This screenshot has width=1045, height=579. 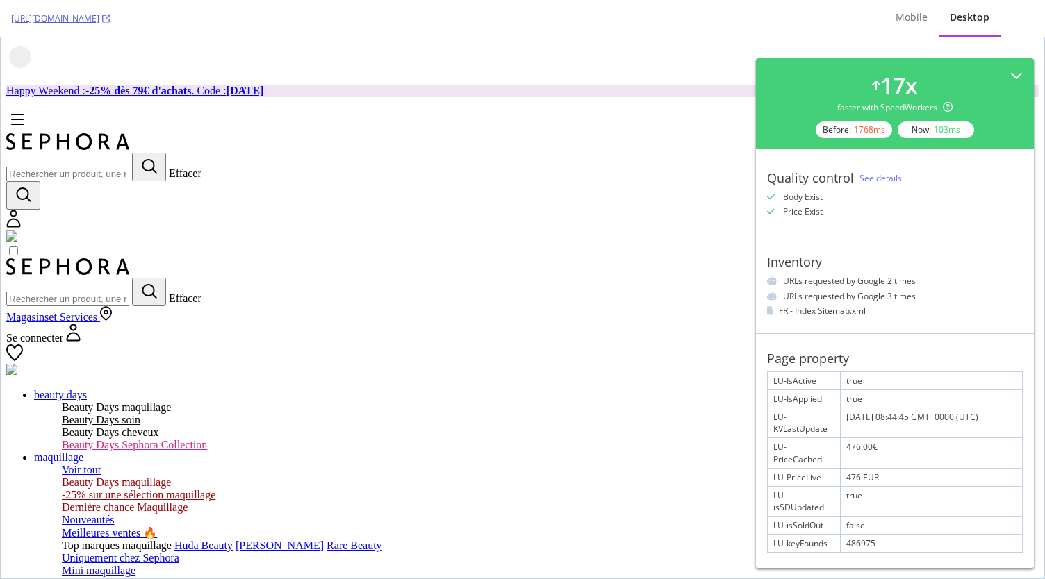 What do you see at coordinates (931, 525) in the screenshot?
I see `div: false` at bounding box center [931, 525].